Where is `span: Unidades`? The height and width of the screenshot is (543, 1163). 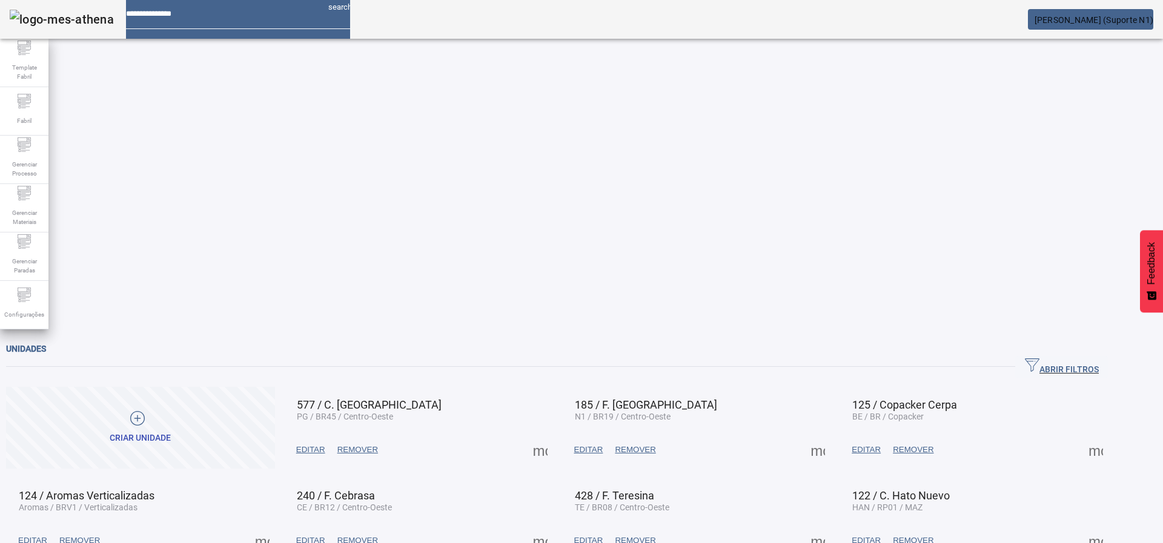
span: Unidades is located at coordinates (26, 349).